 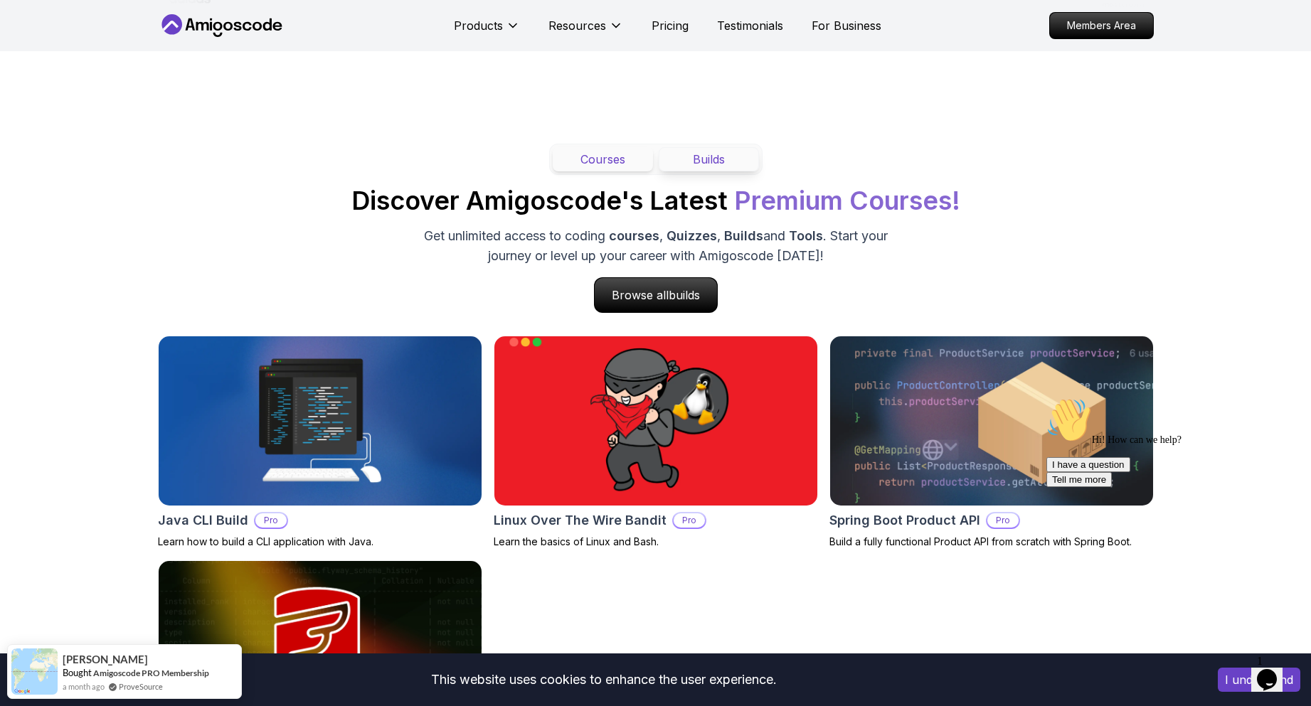 I want to click on a: Members Area, so click(x=1101, y=26).